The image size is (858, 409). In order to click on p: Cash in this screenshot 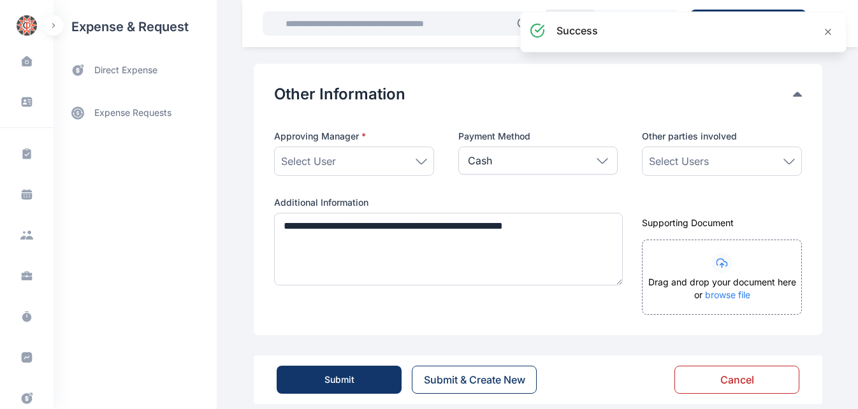, I will do `click(480, 161)`.